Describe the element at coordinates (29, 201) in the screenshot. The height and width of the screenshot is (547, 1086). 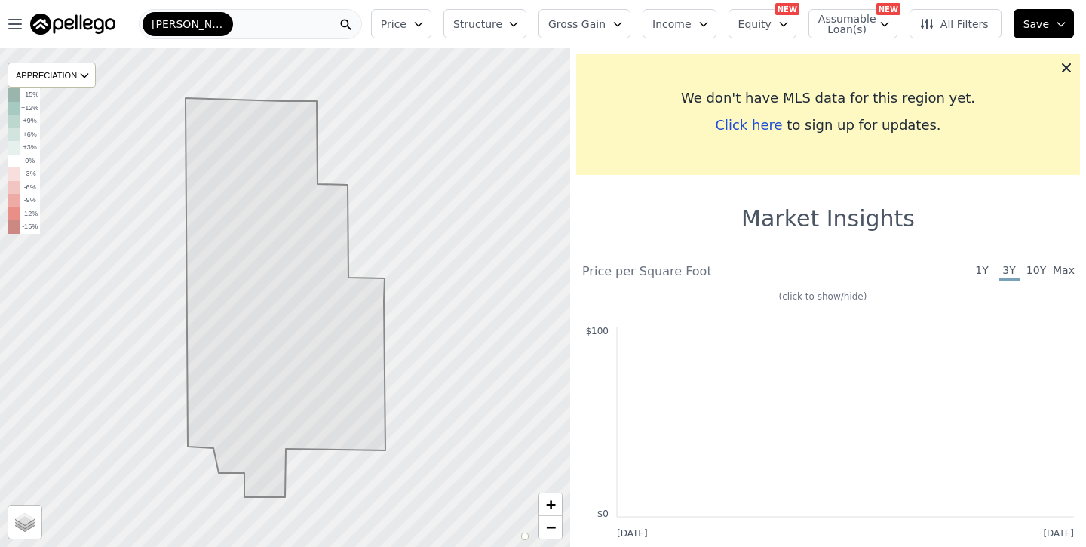
I see `td: -9%` at that location.